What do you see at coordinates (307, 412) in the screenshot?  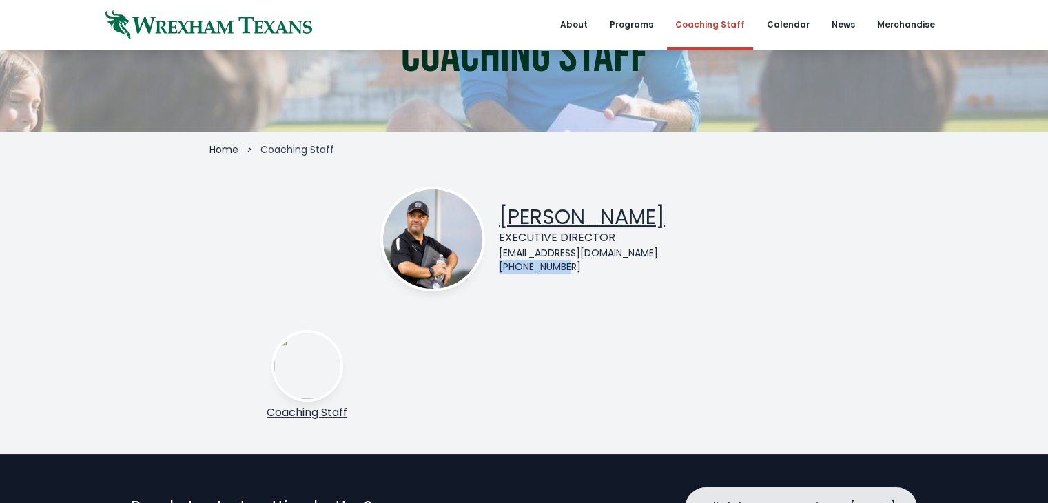 I see `a: Coaching Staff` at bounding box center [307, 412].